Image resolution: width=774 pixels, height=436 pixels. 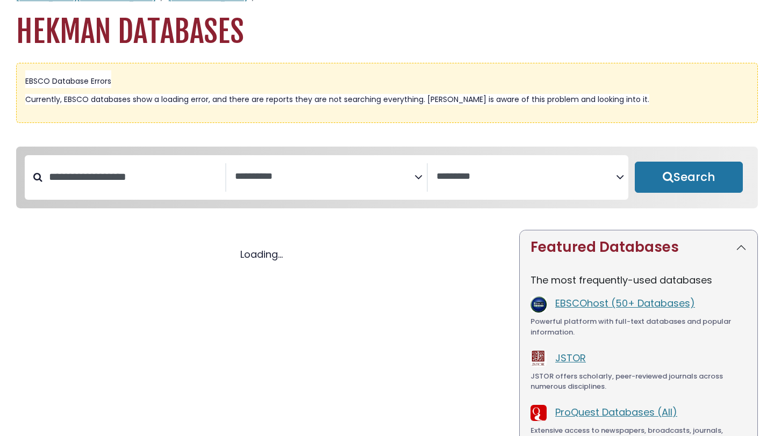 I want to click on span: Currently, EBSCO databases show a loading error, and there are reports they are not searching eve..., so click(x=337, y=99).